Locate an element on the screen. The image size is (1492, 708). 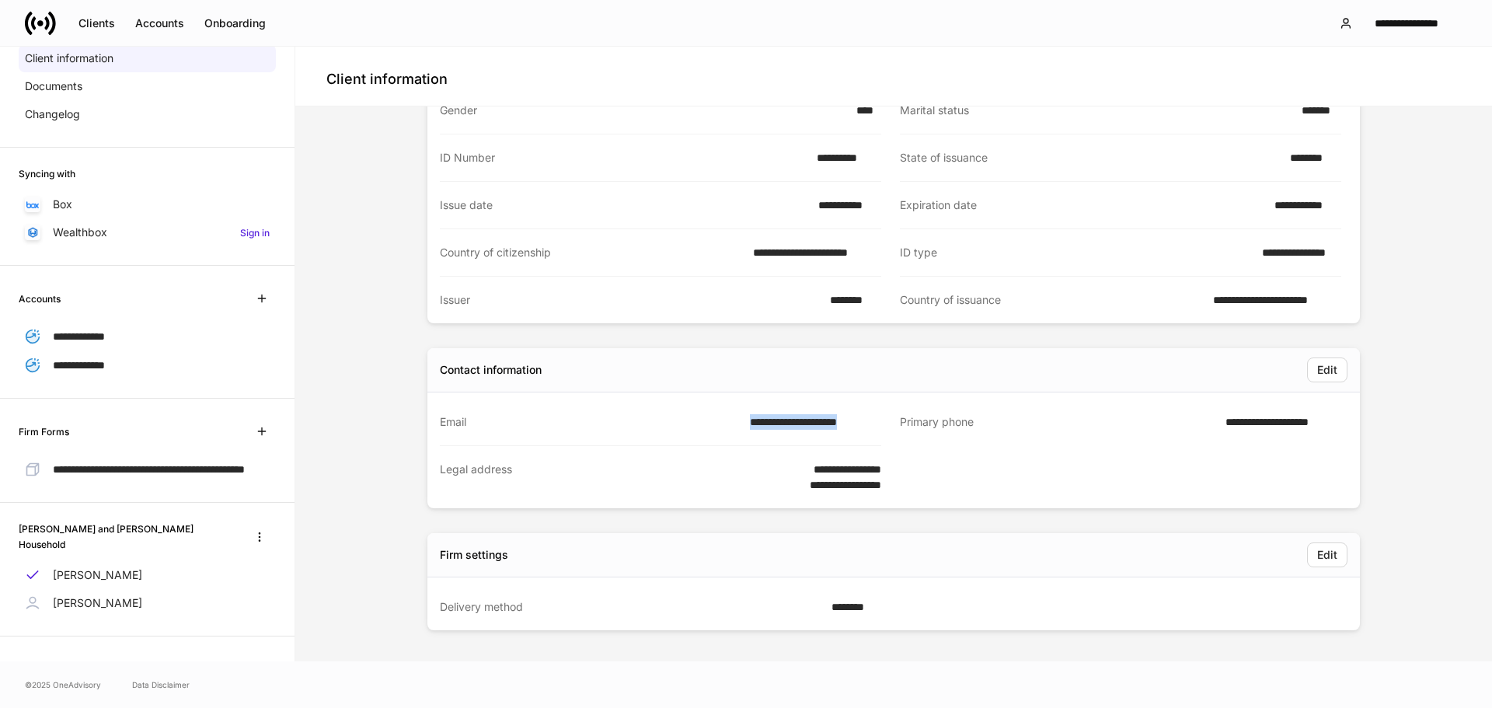
button: Clients is located at coordinates (96, 23).